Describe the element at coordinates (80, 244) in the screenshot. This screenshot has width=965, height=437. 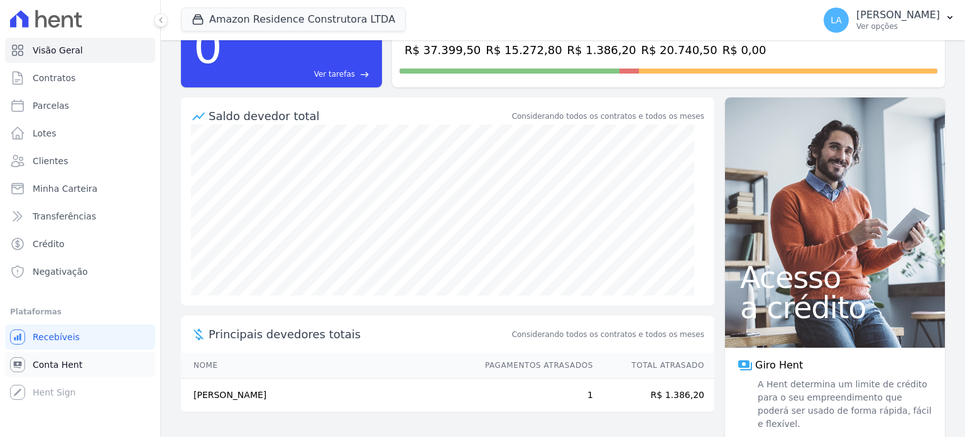
I see `a: Crédito` at that location.